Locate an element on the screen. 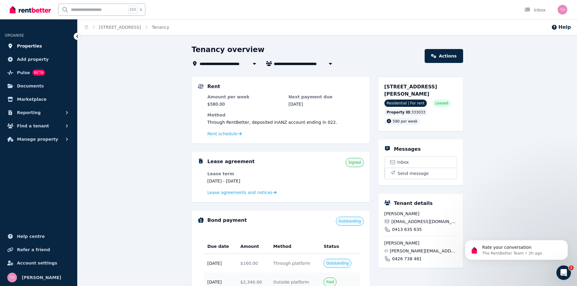  span: OK is located at coordinates (47, 182).